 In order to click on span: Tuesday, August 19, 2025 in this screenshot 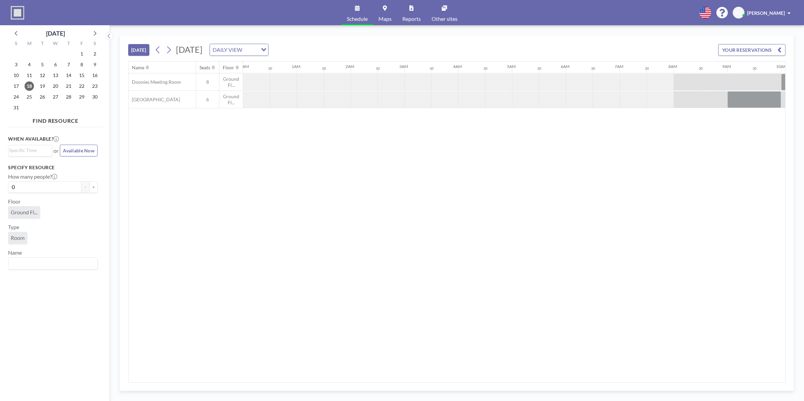, I will do `click(42, 86)`.